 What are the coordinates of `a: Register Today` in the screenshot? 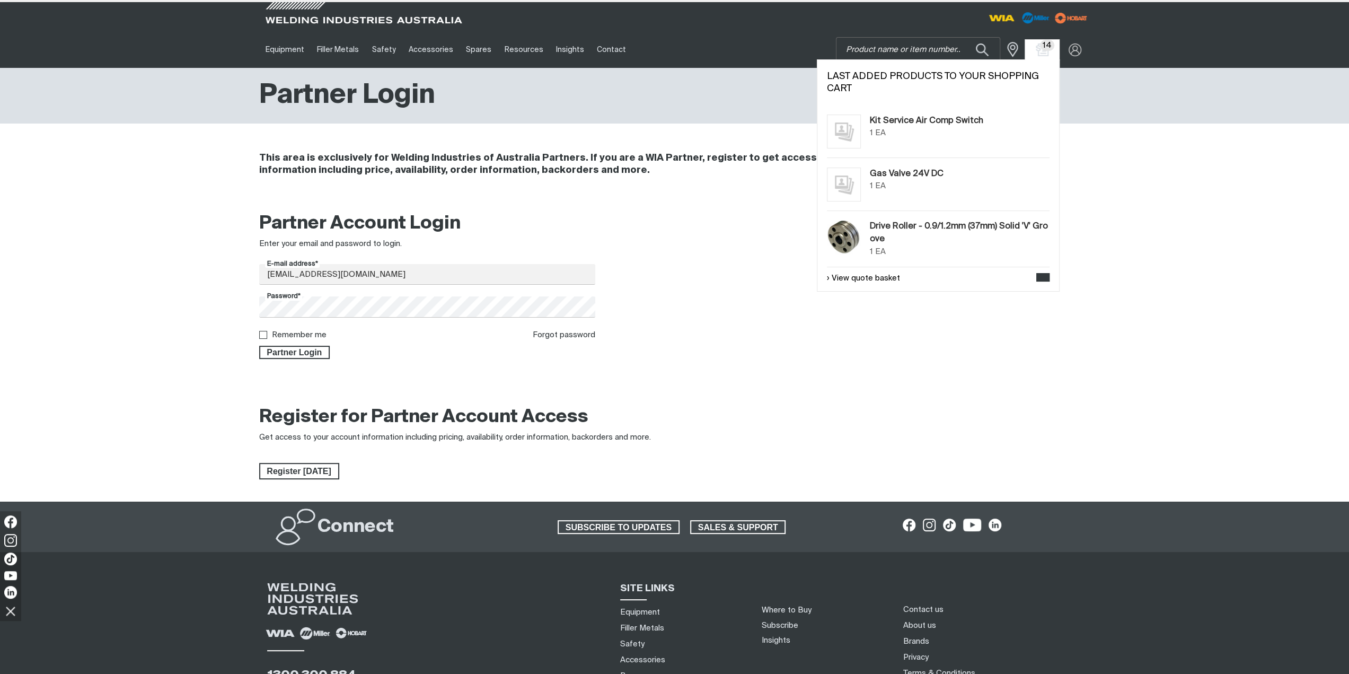 It's located at (299, 471).